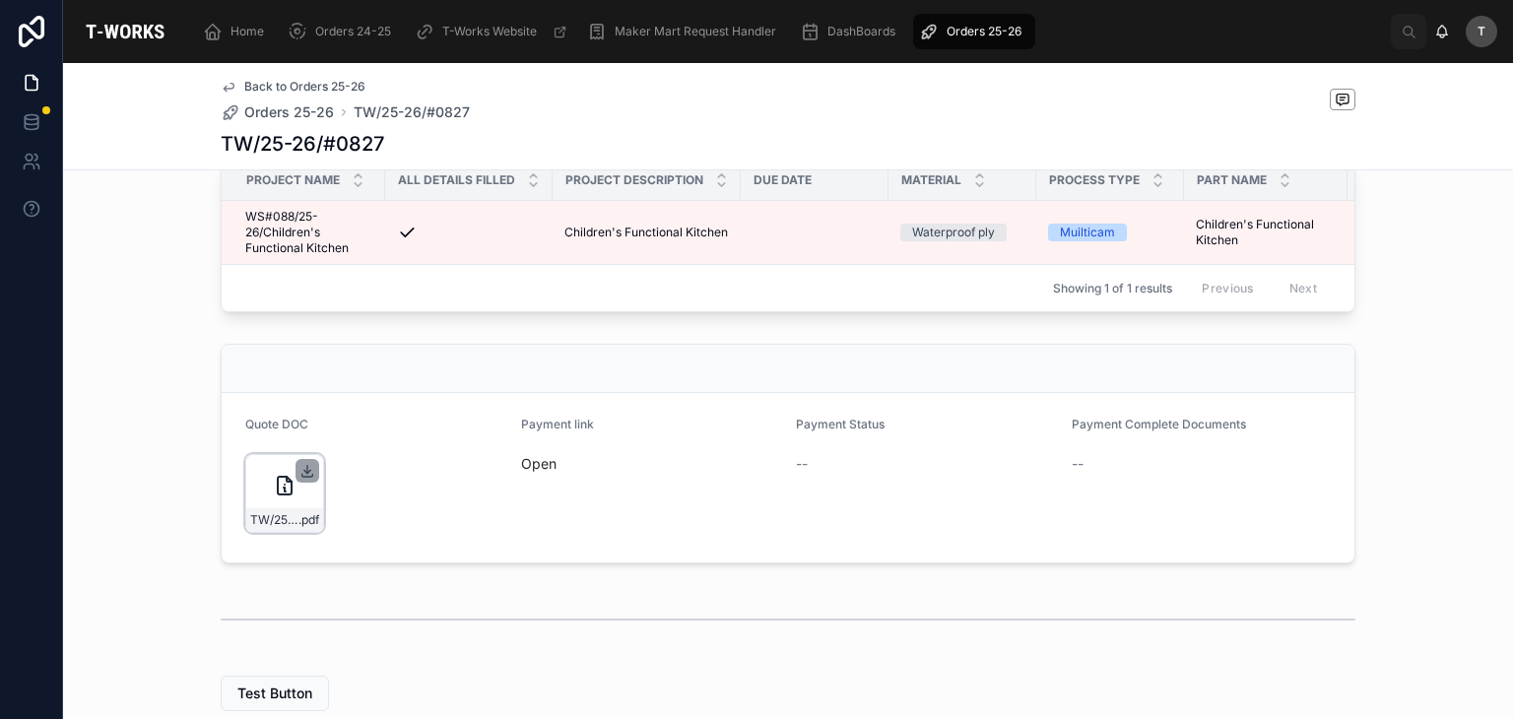  Describe the element at coordinates (1112, 289) in the screenshot. I see `span: Showing 1 of 1 results` at that location.